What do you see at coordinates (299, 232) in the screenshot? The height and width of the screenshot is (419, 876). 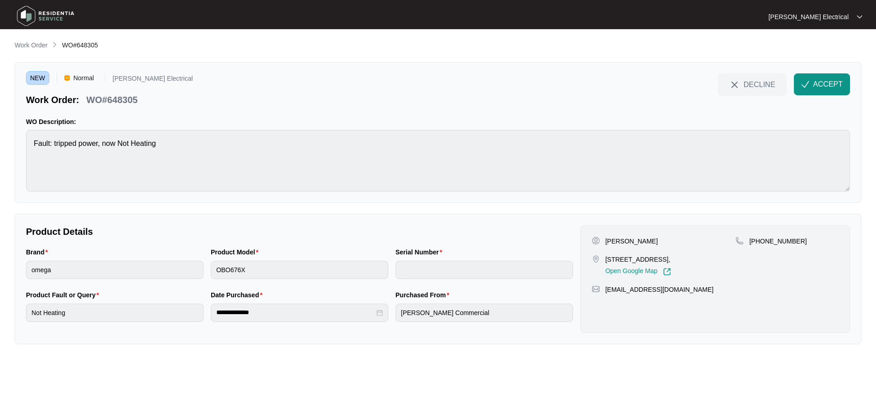 I see `p: Product Details` at bounding box center [299, 232].